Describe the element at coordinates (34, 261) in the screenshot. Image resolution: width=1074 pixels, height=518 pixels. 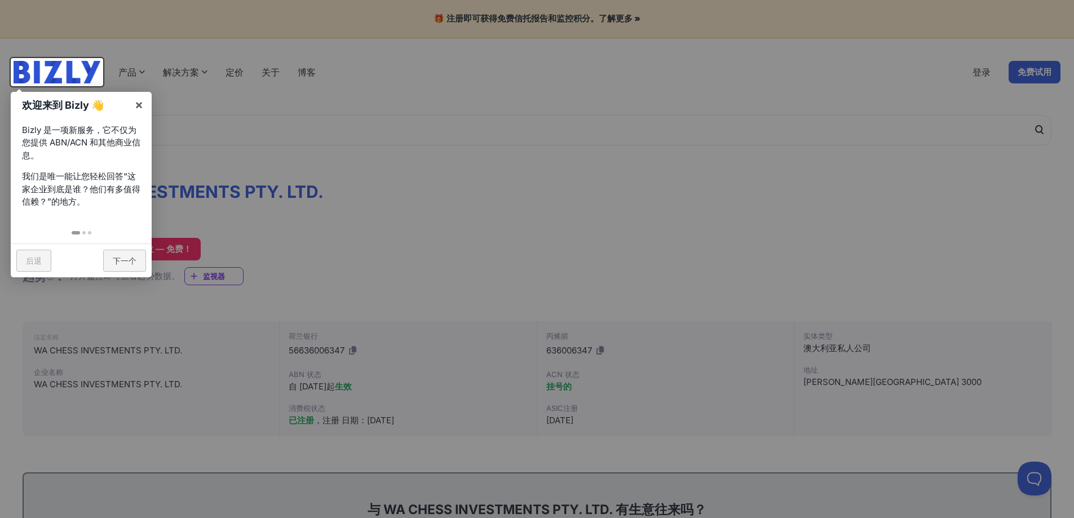
I see `font: 后退` at that location.